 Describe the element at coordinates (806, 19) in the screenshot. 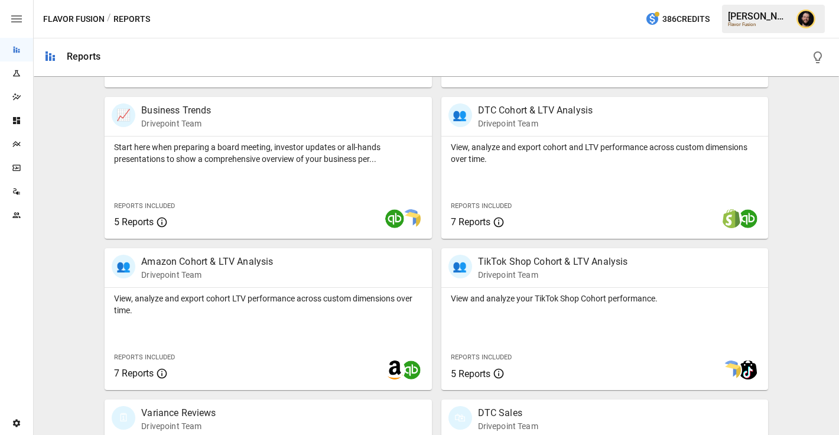

I see `div: Ciaran Nugent` at that location.